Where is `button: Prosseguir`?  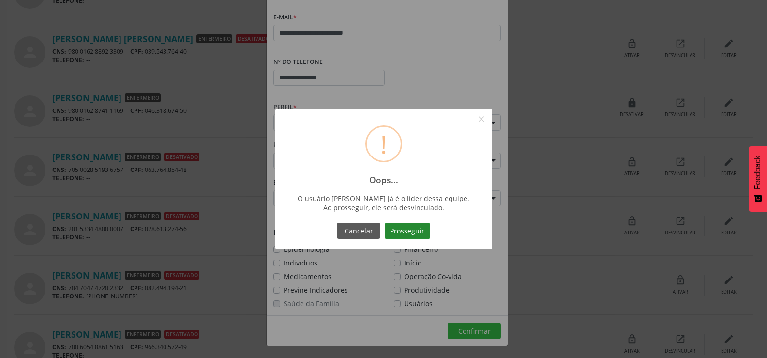 button: Prosseguir is located at coordinates (408, 231).